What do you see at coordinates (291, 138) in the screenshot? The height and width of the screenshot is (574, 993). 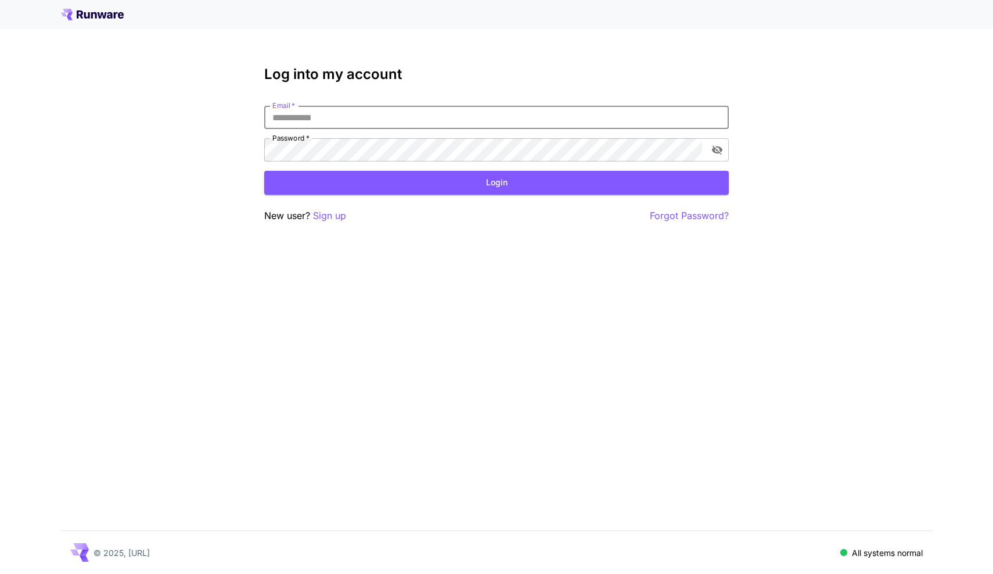 I see `label: Password` at bounding box center [291, 138].